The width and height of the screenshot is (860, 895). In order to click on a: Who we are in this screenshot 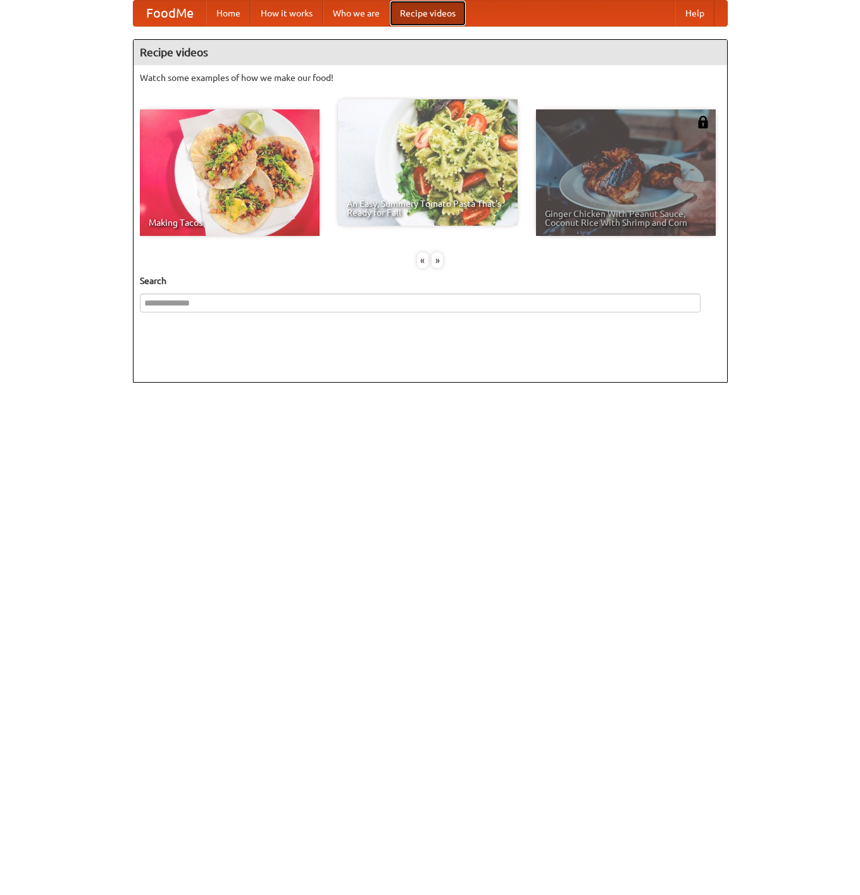, I will do `click(356, 13)`.